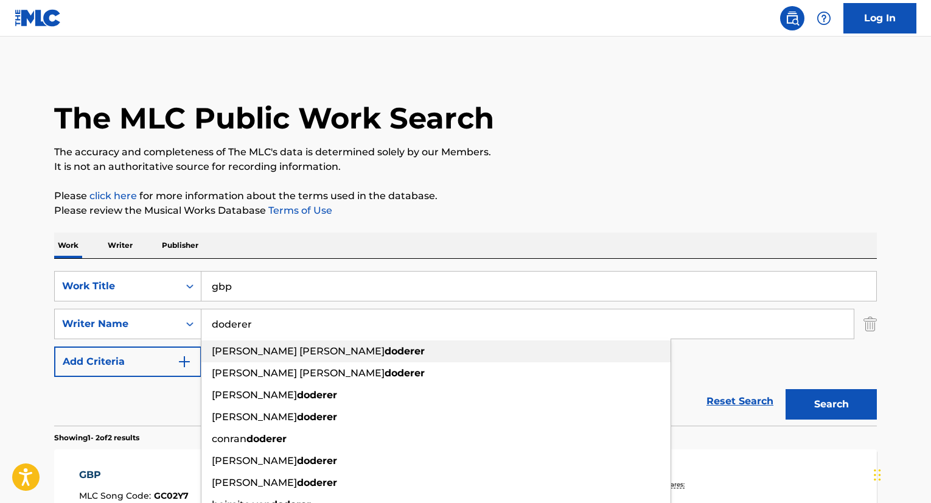  I want to click on button: Add Criteria, so click(128, 361).